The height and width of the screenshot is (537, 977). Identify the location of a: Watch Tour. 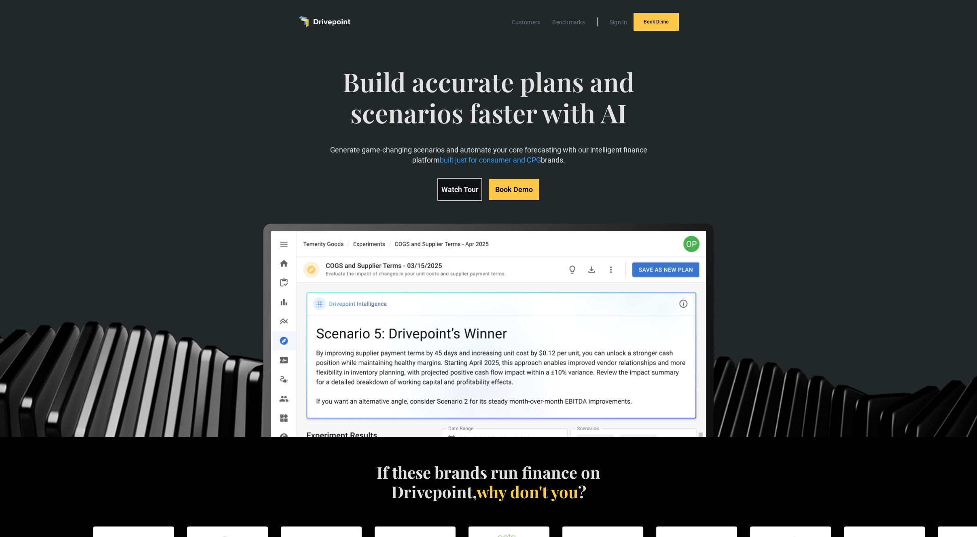
(459, 189).